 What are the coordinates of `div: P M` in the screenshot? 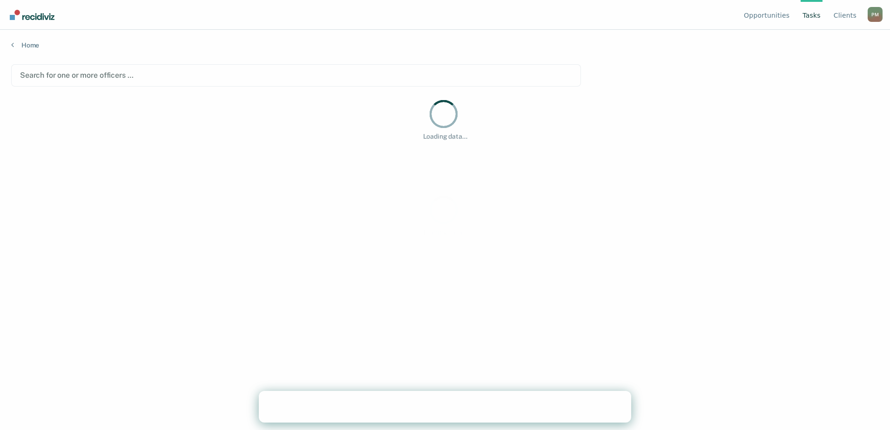 It's located at (875, 14).